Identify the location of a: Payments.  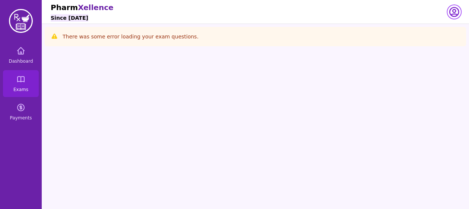
(21, 112).